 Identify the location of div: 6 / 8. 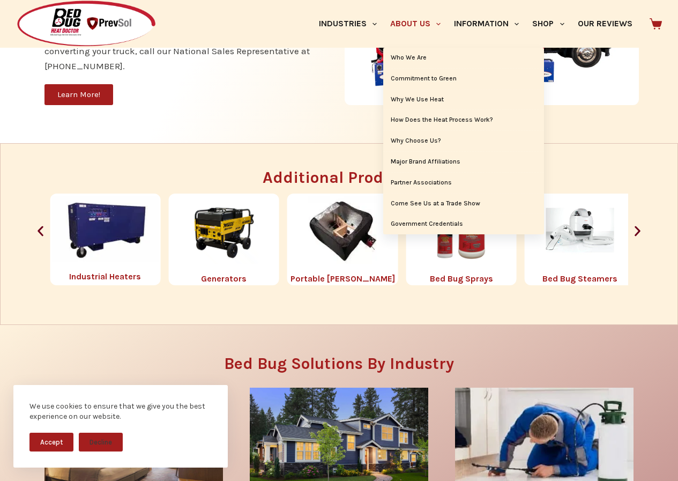
(580, 239).